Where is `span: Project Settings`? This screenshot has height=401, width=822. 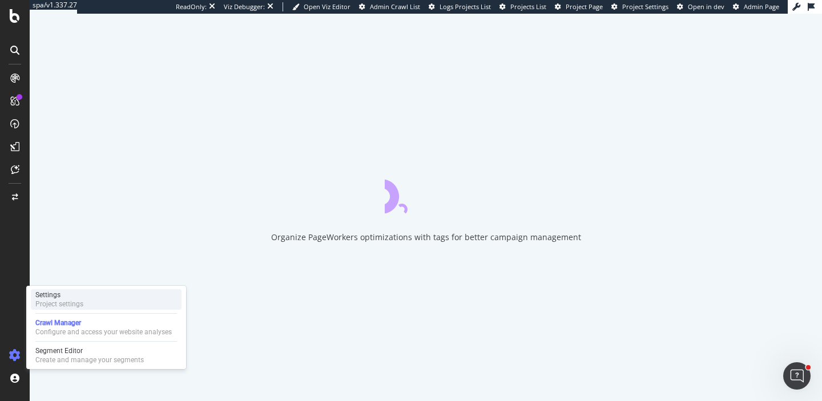
span: Project Settings is located at coordinates (645, 6).